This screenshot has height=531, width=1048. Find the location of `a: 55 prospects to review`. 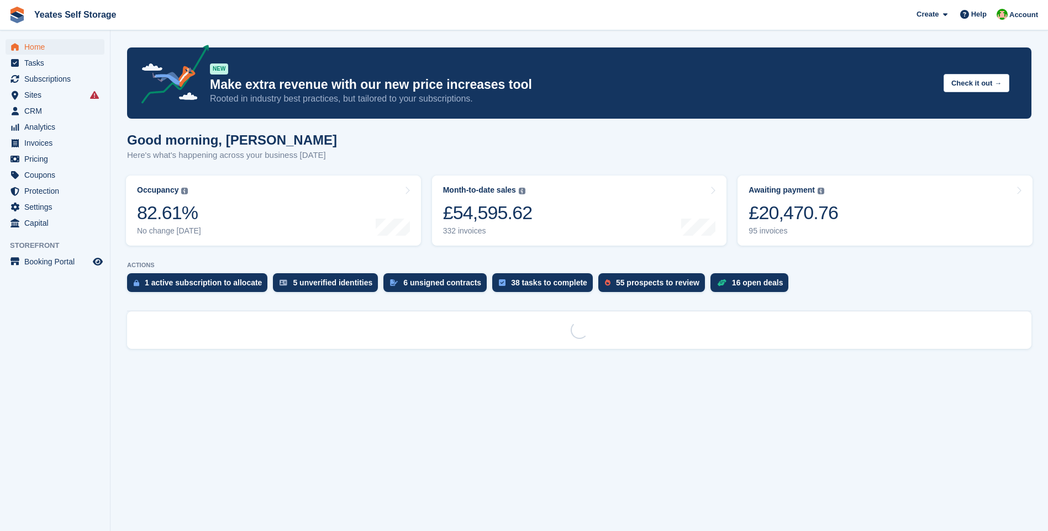

a: 55 prospects to review is located at coordinates (654, 286).